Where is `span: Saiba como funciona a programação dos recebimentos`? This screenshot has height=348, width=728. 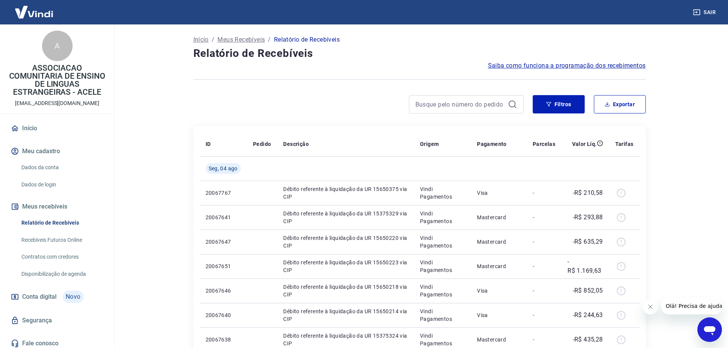
span: Saiba como funciona a programação dos recebimentos is located at coordinates (567, 66).